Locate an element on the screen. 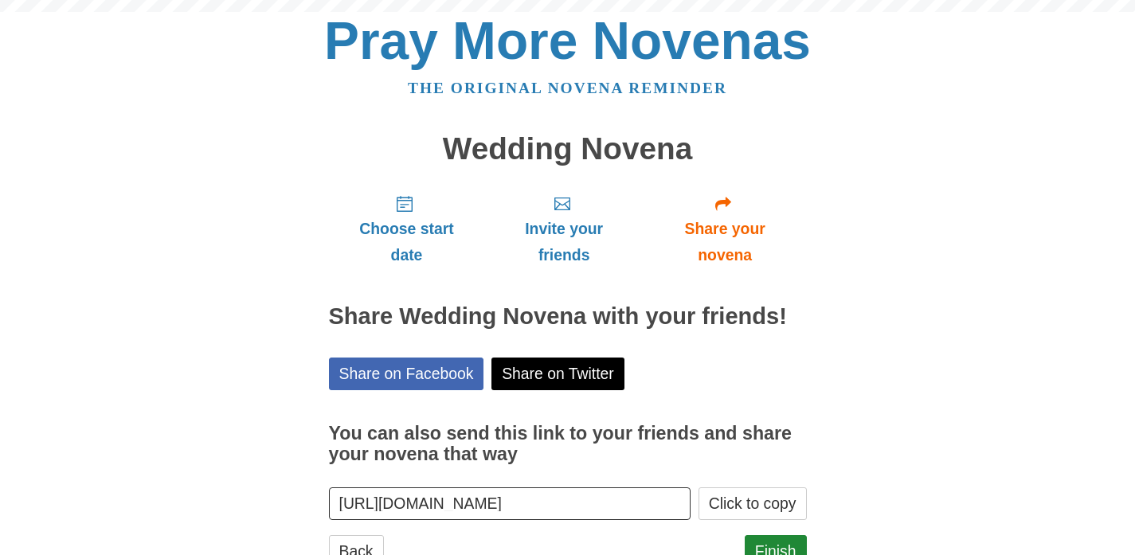  button: Click to copy is located at coordinates (753, 503).